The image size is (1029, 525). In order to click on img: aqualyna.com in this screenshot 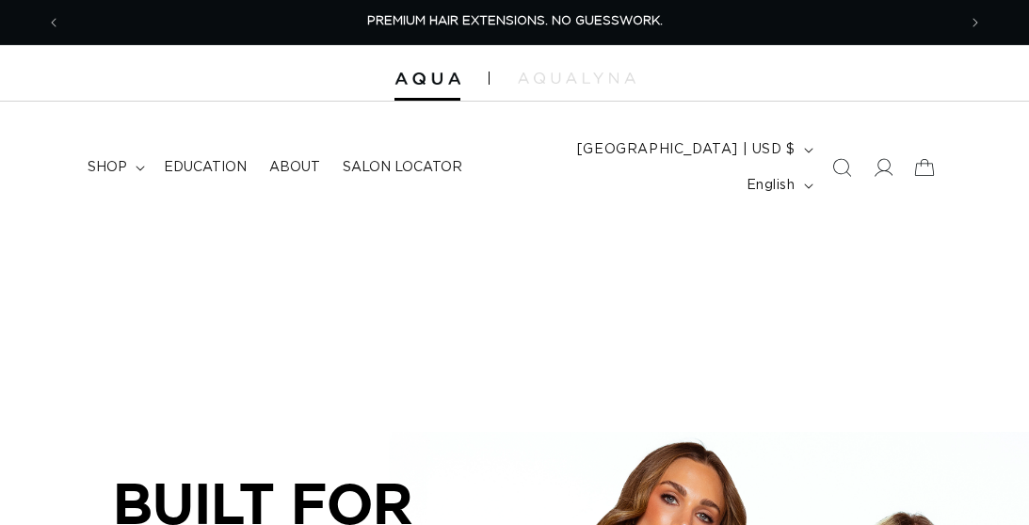, I will do `click(576, 78)`.